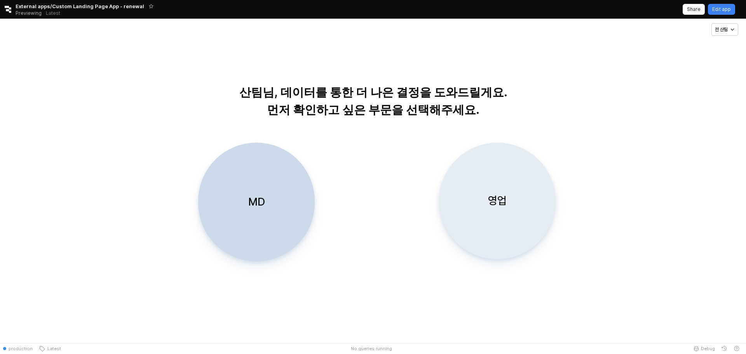 The width and height of the screenshot is (746, 354). What do you see at coordinates (721, 9) in the screenshot?
I see `button: Edit app` at bounding box center [721, 9].